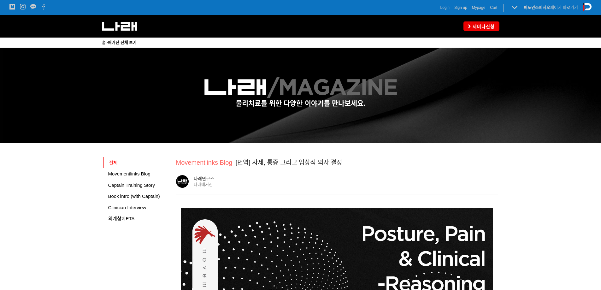 This screenshot has width=601, height=290. What do you see at coordinates (483, 26) in the screenshot?
I see `span: 세미나신청` at bounding box center [483, 26].